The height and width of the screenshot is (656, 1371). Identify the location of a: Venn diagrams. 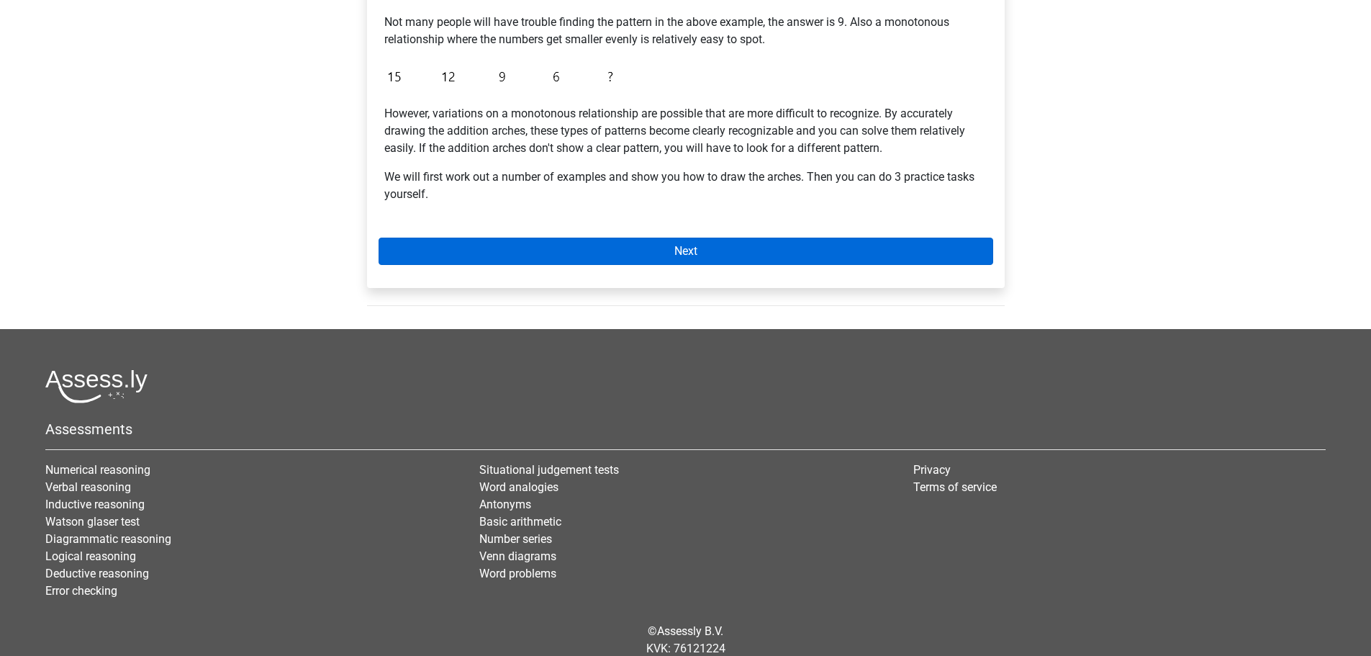
(517, 556).